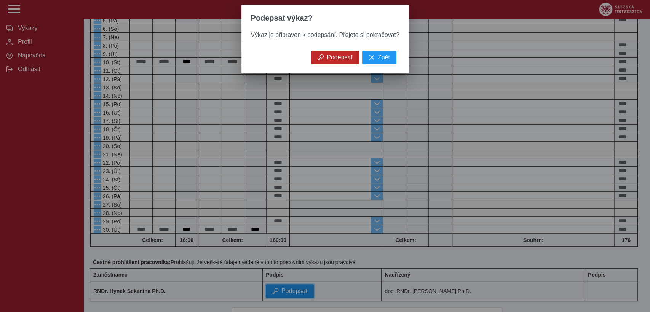 Image resolution: width=650 pixels, height=312 pixels. I want to click on span: Podepsat výkaz?, so click(282, 18).